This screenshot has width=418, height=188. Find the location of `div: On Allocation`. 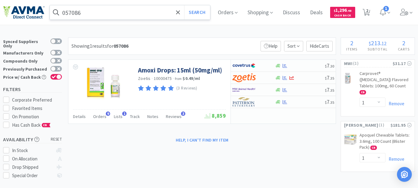

div: On Allocation is located at coordinates (32, 159).